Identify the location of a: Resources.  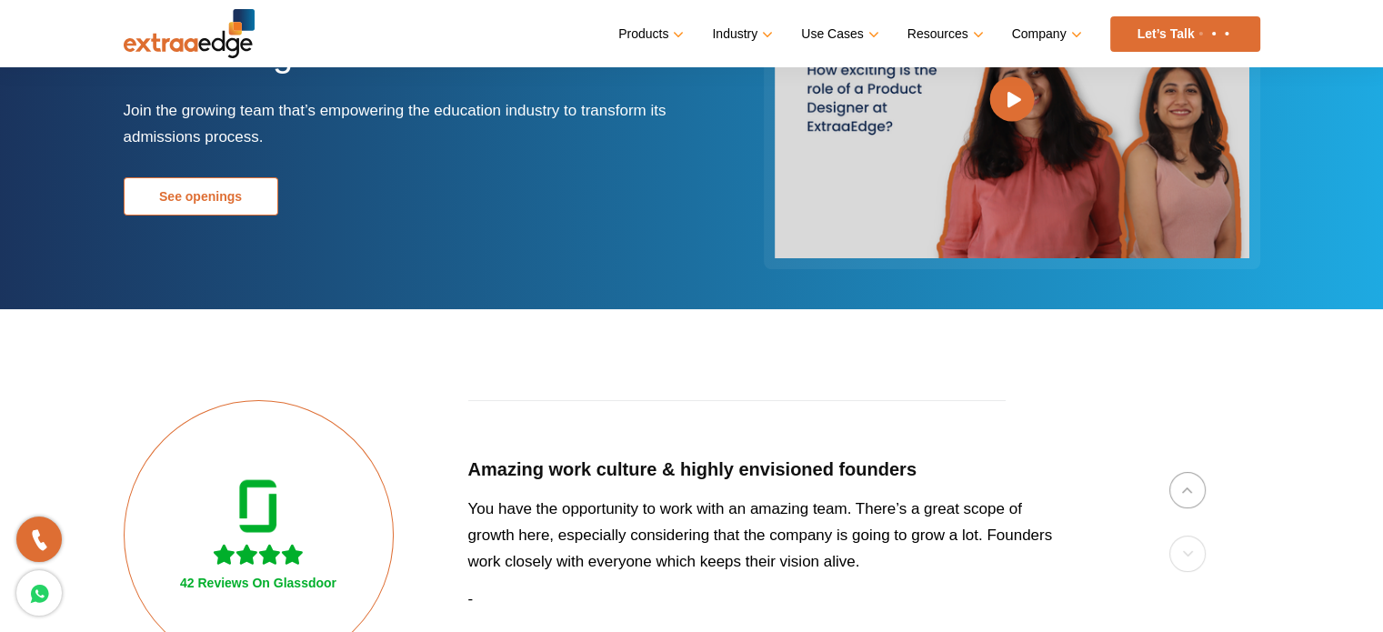
(944, 34).